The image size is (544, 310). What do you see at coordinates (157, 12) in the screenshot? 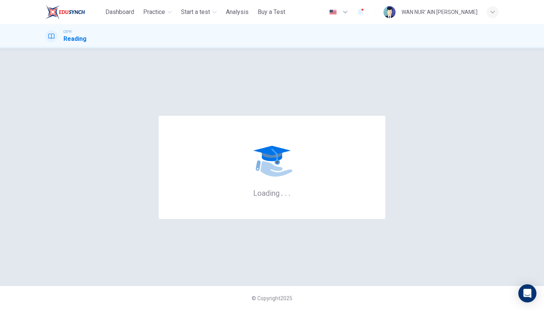
I see `button: Practice` at bounding box center [157, 12].